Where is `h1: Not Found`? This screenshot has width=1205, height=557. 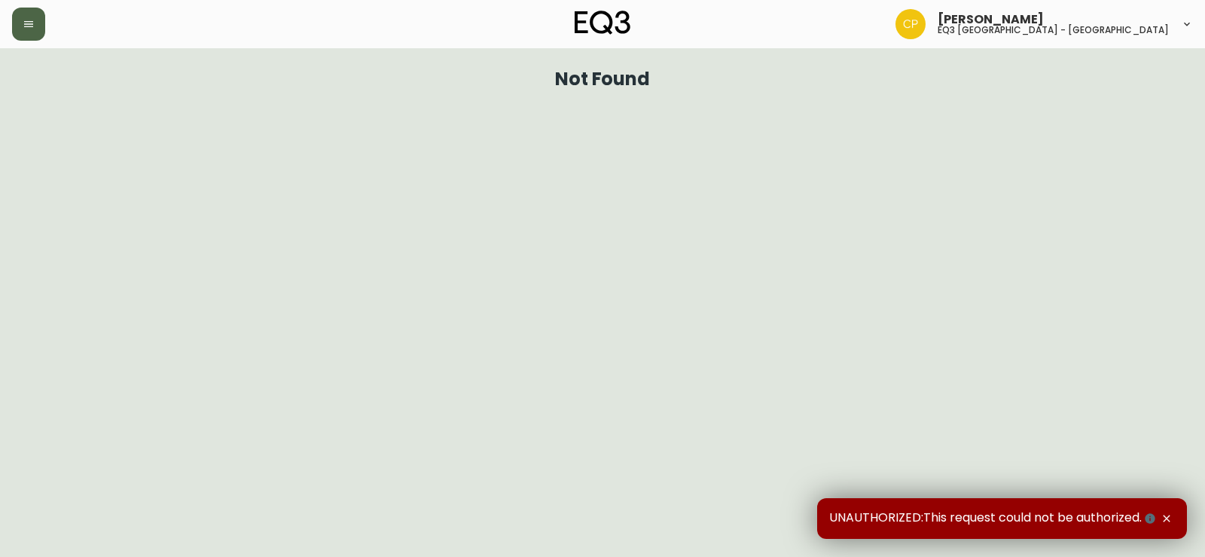 h1: Not Found is located at coordinates (603, 79).